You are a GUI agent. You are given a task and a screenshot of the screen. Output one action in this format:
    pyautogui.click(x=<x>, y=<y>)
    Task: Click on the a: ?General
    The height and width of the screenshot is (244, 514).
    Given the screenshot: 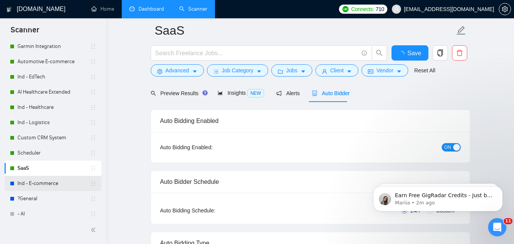 What is the action you would take?
    pyautogui.click(x=54, y=199)
    